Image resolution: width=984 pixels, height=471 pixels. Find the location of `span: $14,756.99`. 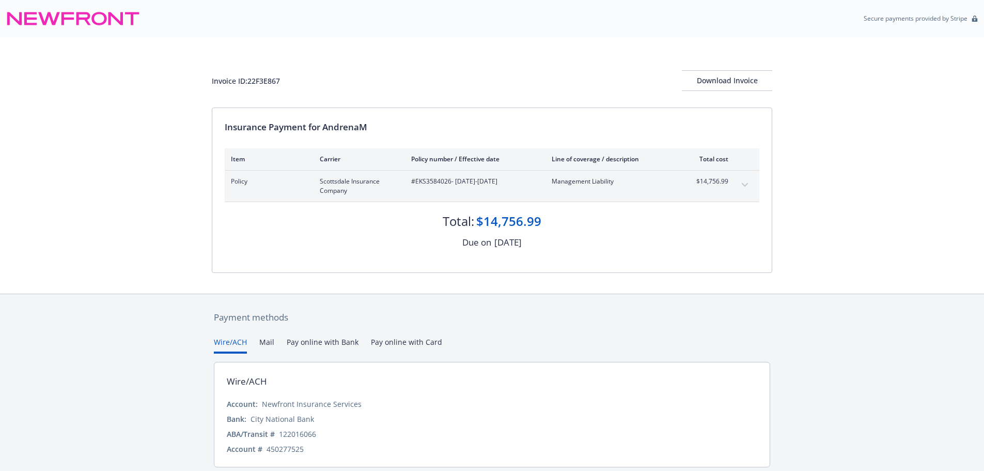

span: $14,756.99 is located at coordinates (709, 181).